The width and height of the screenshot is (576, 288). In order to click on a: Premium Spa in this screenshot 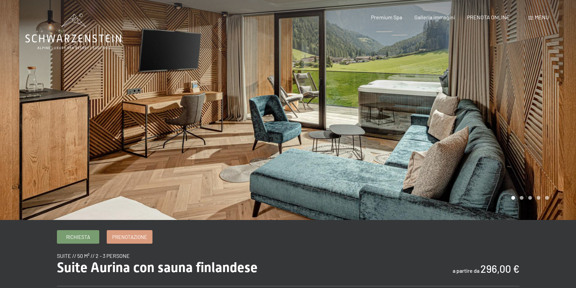, I will do `click(387, 17)`.